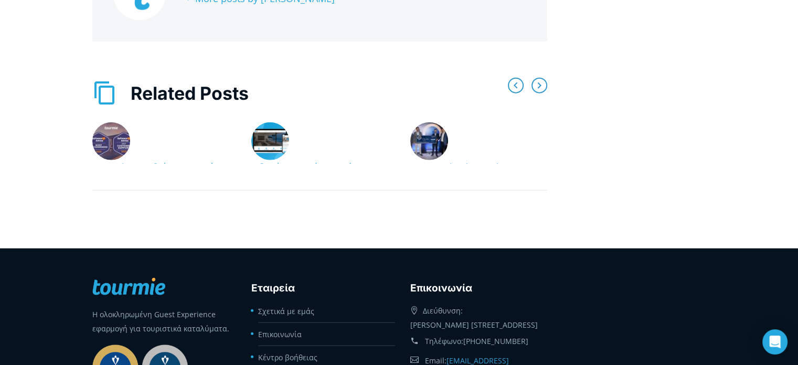 Image resolution: width=798 pixels, height=365 pixels. I want to click on h3: Εταιρεία, so click(320, 288).